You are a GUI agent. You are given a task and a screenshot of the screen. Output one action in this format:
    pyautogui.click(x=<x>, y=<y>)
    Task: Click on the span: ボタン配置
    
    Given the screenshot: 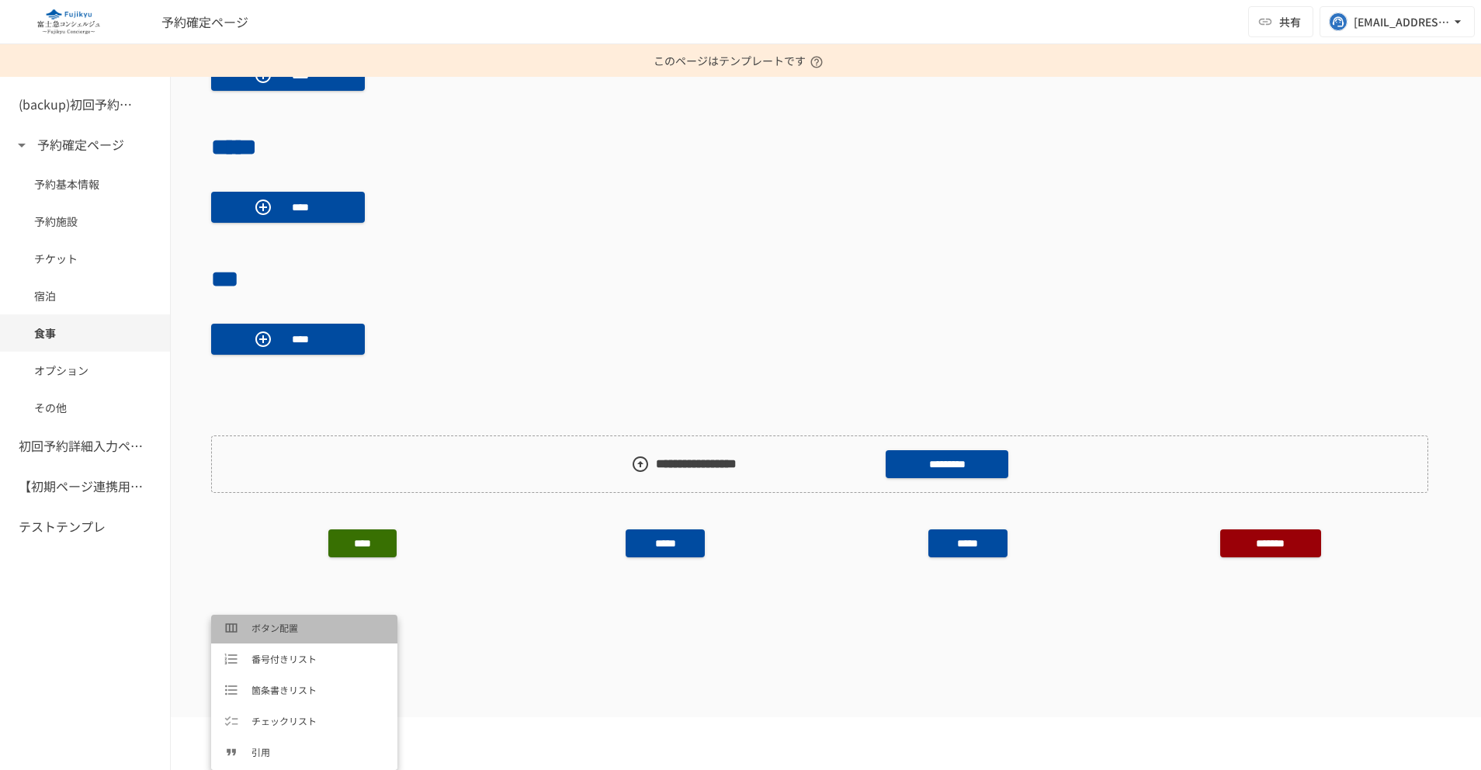 What is the action you would take?
    pyautogui.click(x=318, y=627)
    